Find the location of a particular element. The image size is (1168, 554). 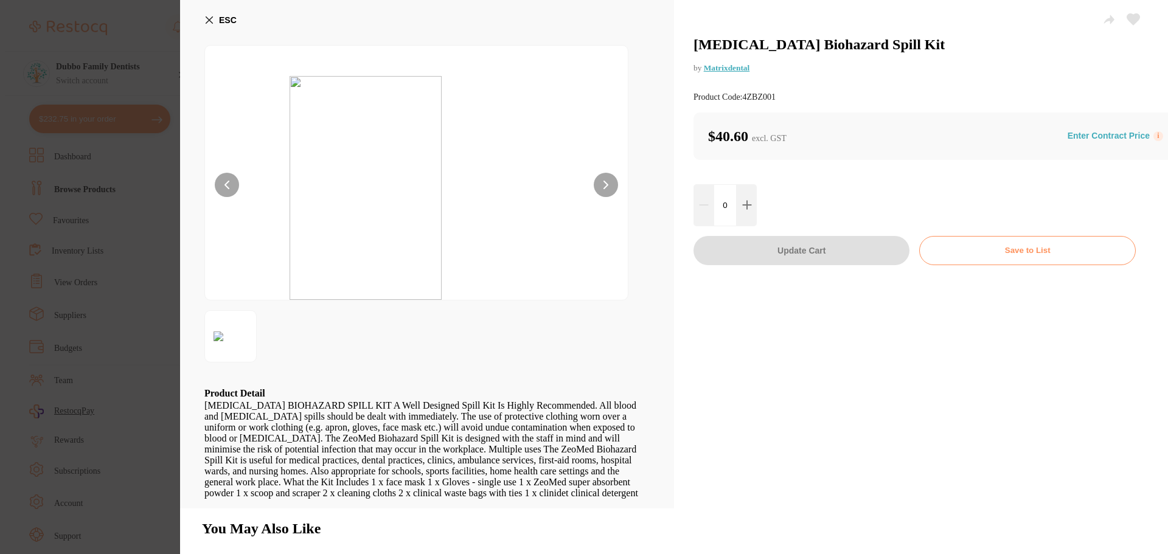

small: by is located at coordinates (921, 68).